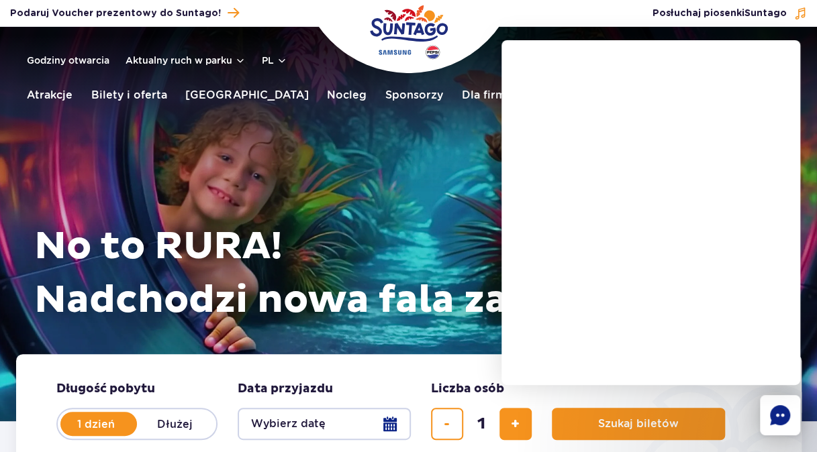  I want to click on span: Podaruj Voucher prezentowy do Suntago!, so click(115, 13).